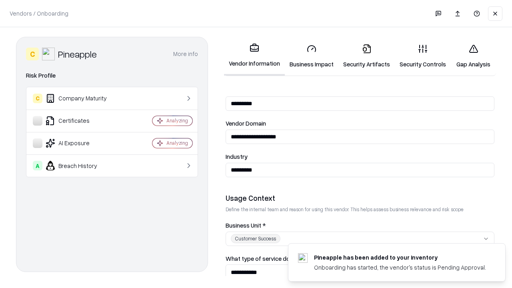 Image resolution: width=512 pixels, height=288 pixels. I want to click on div: AI Exposure, so click(80, 143).